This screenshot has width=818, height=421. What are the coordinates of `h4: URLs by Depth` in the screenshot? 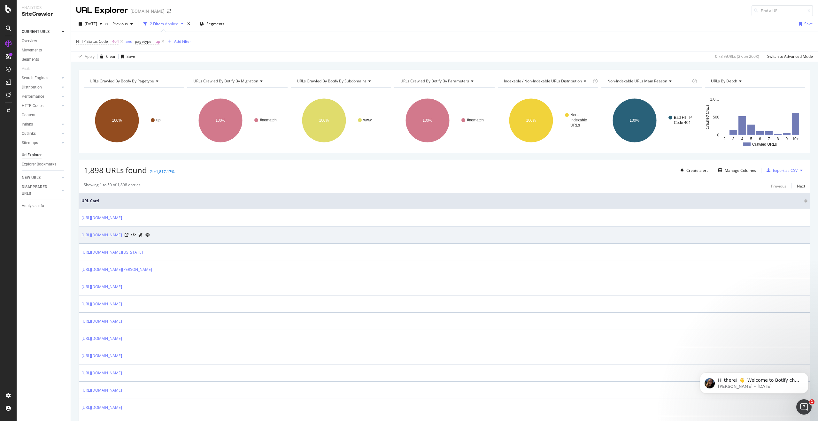 It's located at (754, 81).